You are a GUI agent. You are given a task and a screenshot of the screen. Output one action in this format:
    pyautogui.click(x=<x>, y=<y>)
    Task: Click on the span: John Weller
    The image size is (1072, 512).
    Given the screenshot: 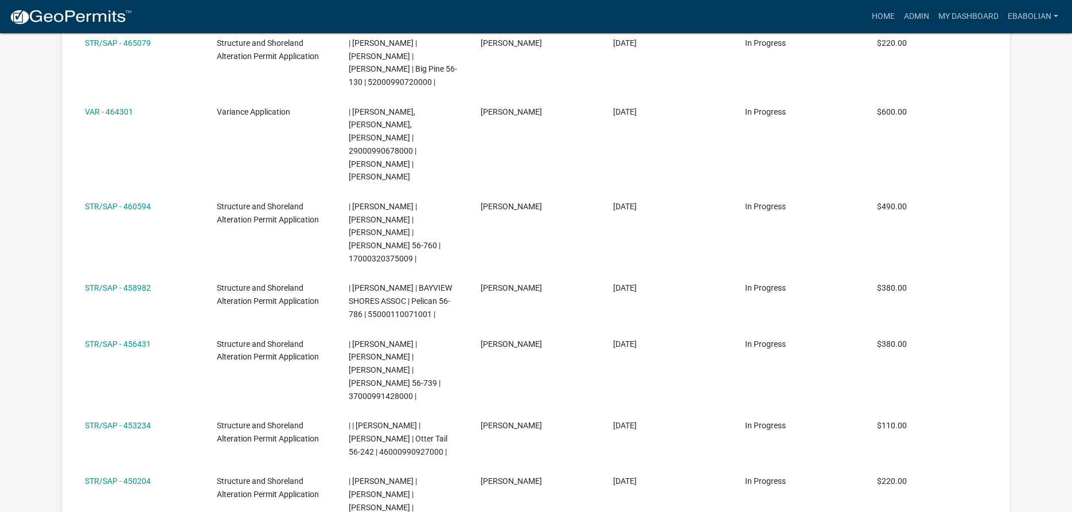 What is the action you would take?
    pyautogui.click(x=511, y=43)
    